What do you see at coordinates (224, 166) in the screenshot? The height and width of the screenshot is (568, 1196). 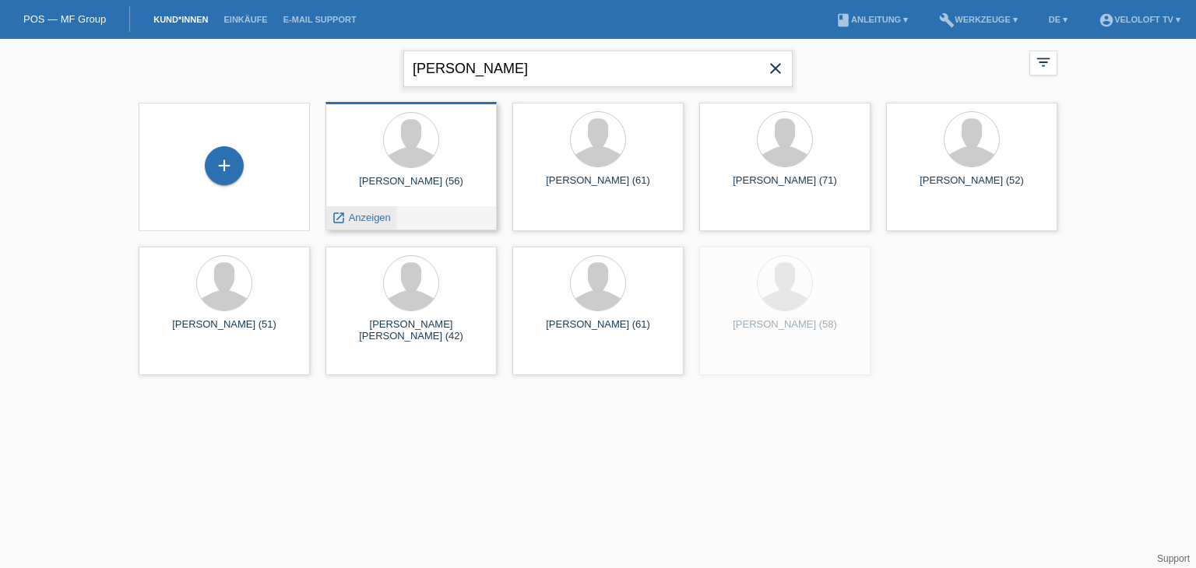 I see `div: Kund*in hinzufügen` at bounding box center [224, 166].